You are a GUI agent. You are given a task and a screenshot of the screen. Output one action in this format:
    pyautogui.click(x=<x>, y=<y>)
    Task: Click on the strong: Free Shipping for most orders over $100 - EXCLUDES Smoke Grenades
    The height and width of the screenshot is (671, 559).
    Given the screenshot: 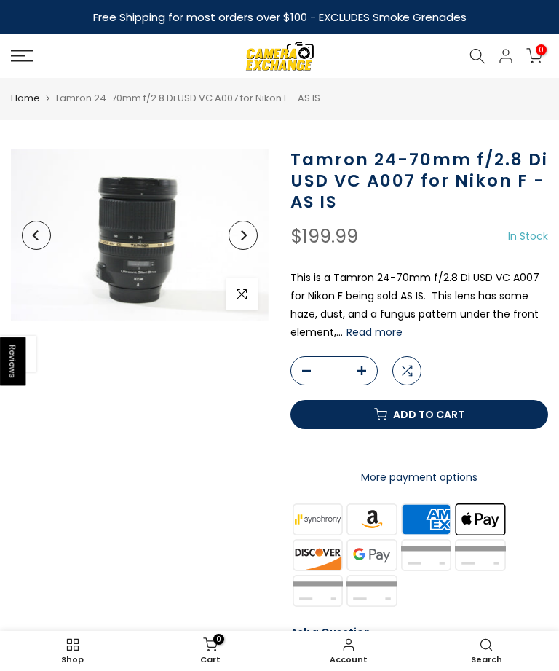 What is the action you would take?
    pyautogui.click(x=280, y=17)
    